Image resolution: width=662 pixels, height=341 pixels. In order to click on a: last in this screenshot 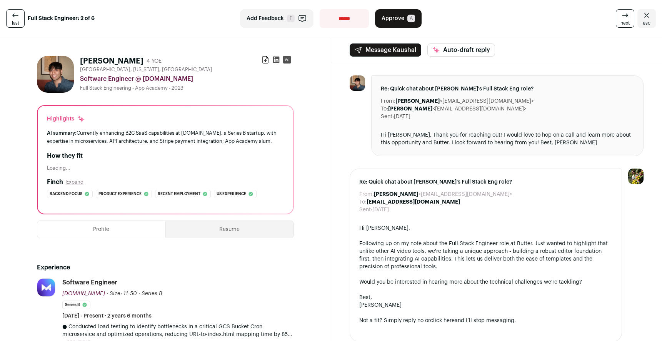, I will do `click(15, 18)`.